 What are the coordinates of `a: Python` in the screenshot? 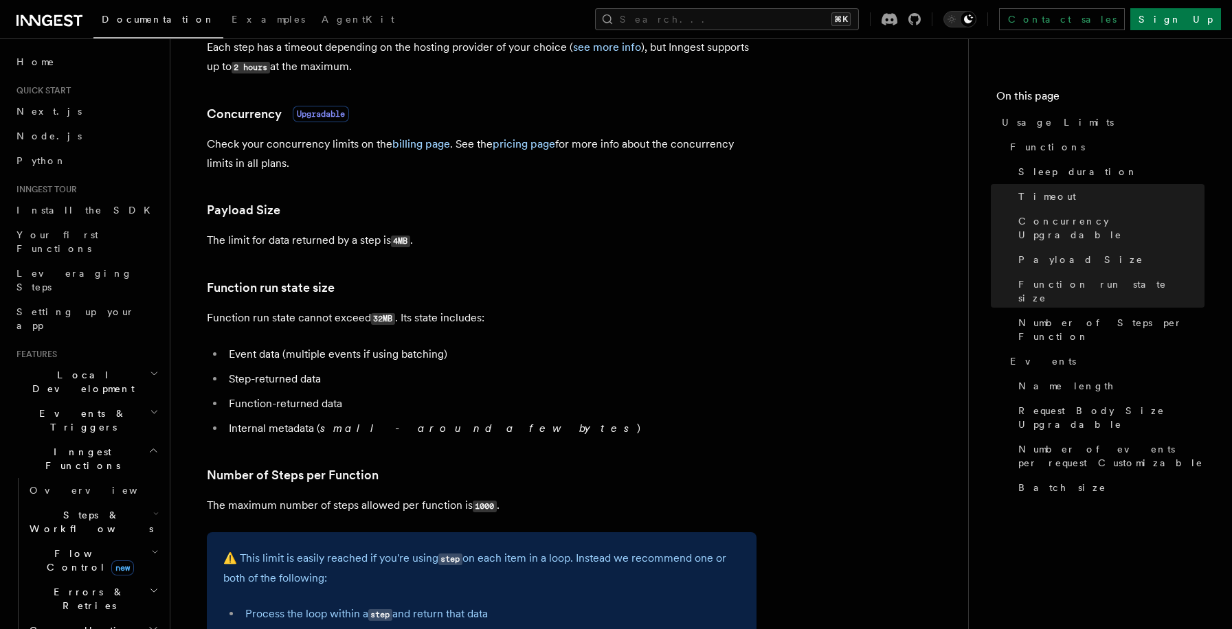 It's located at (86, 161).